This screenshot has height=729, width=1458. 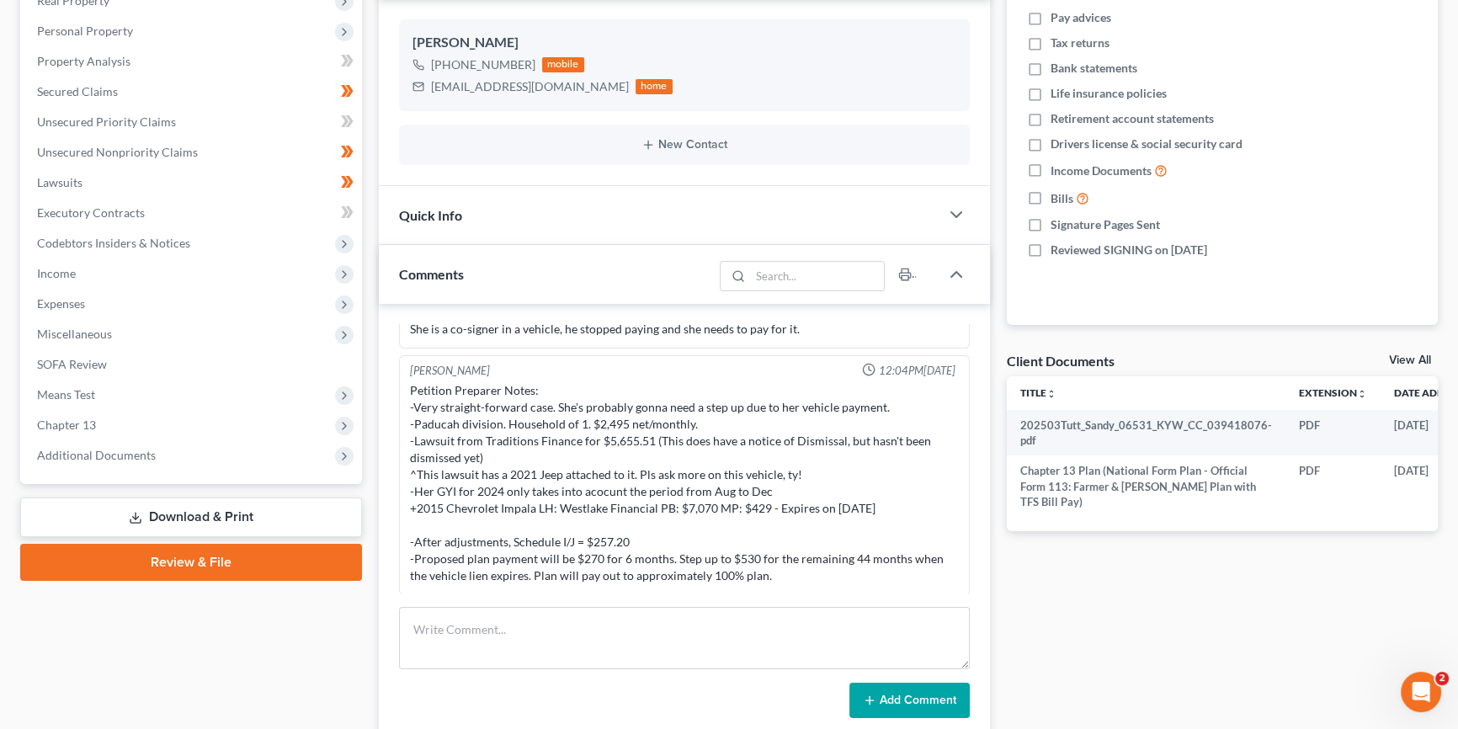 I want to click on button: Add Comment, so click(x=909, y=701).